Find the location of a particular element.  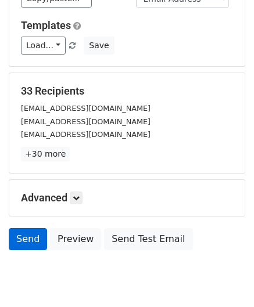

h5: 33 Recipients is located at coordinates (127, 91).